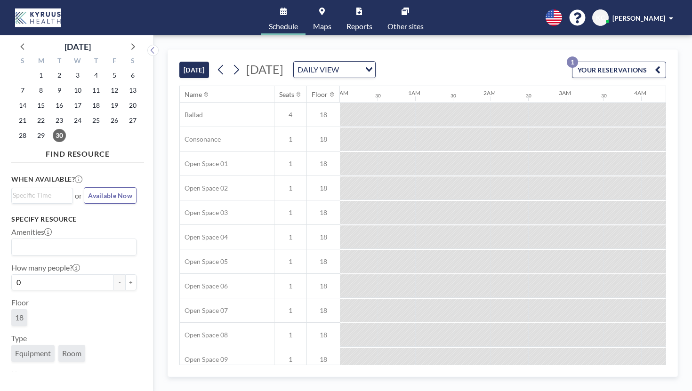  What do you see at coordinates (110, 195) in the screenshot?
I see `button: Available Now` at bounding box center [110, 195].